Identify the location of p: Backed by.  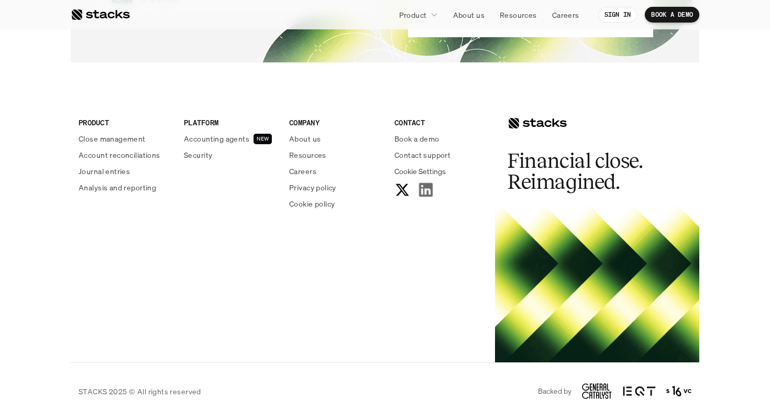
(555, 391).